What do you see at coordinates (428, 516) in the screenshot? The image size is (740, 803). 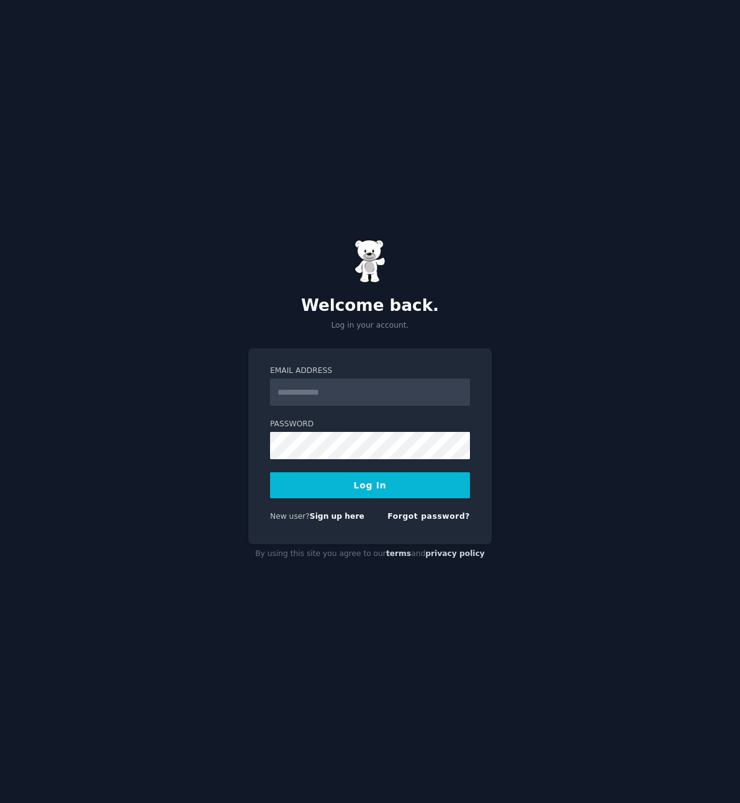 I see `a: Forgot password?` at bounding box center [428, 516].